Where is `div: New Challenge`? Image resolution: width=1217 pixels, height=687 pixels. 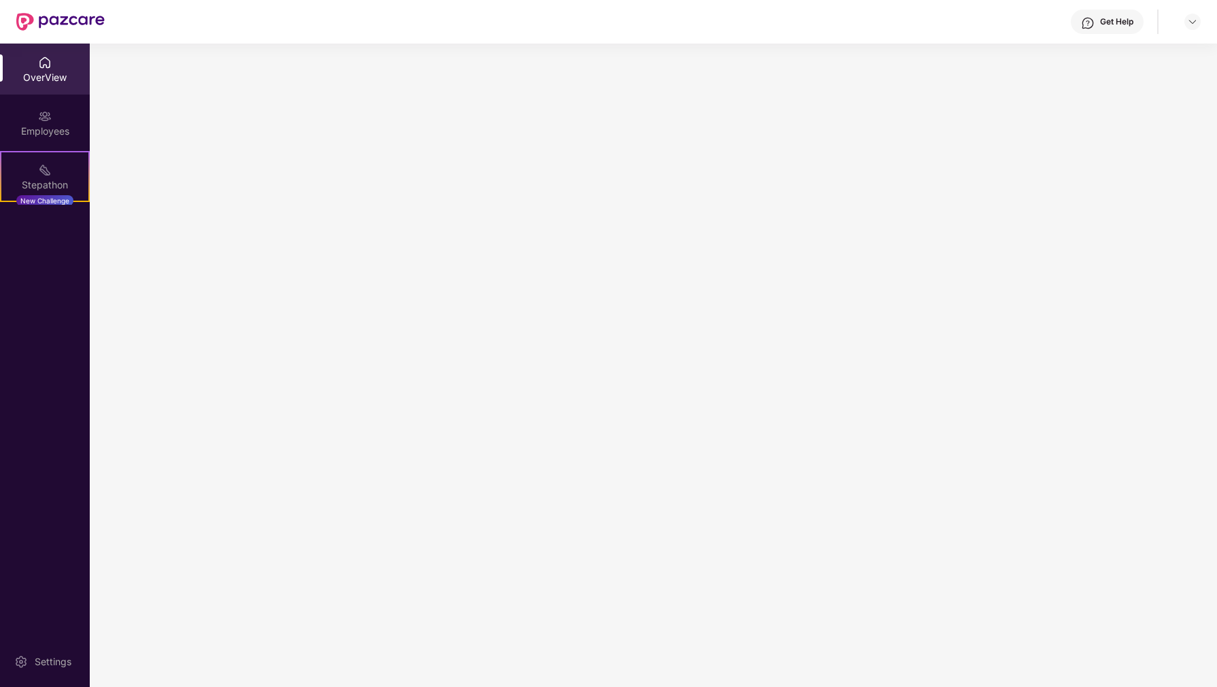 div: New Challenge is located at coordinates (45, 201).